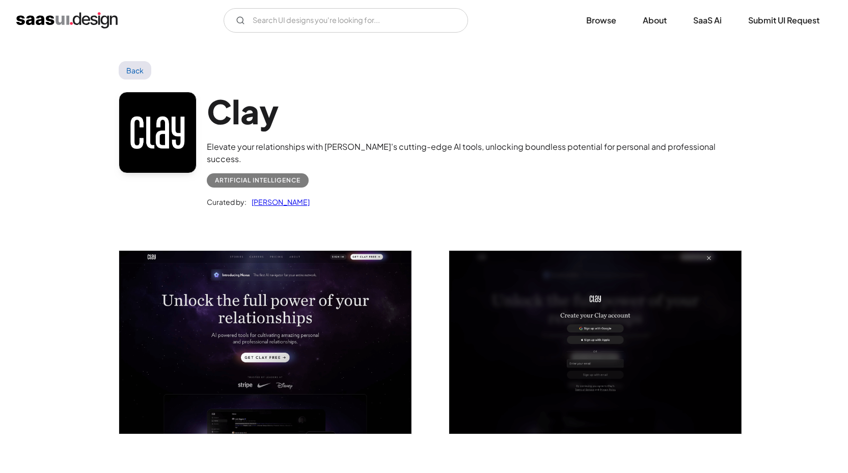 This screenshot has height=473, width=848. What do you see at coordinates (135, 70) in the screenshot?
I see `a: Back` at bounding box center [135, 70].